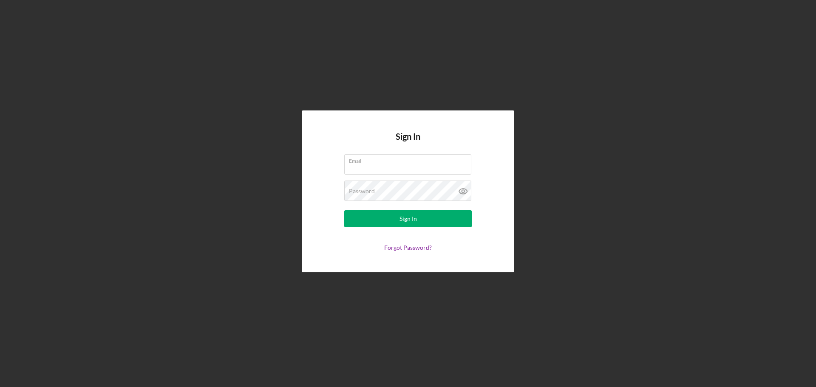 This screenshot has width=816, height=387. I want to click on div: Sign In, so click(408, 219).